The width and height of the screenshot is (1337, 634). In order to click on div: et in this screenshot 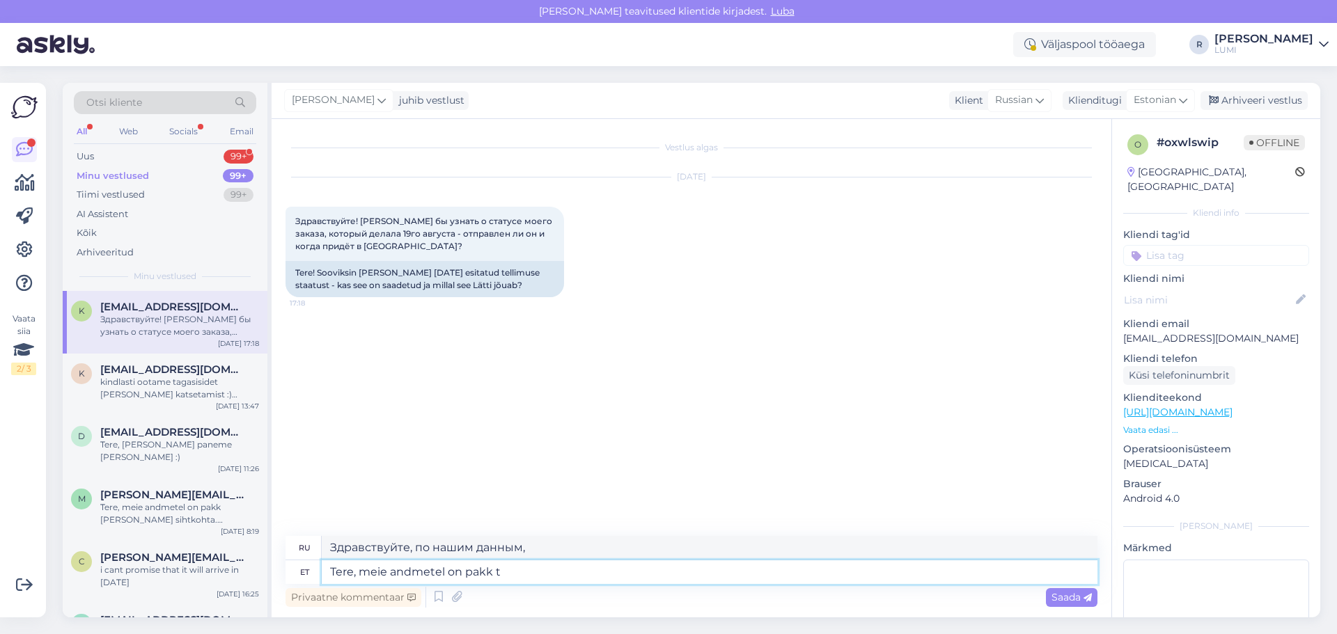, I will do `click(304, 572)`.